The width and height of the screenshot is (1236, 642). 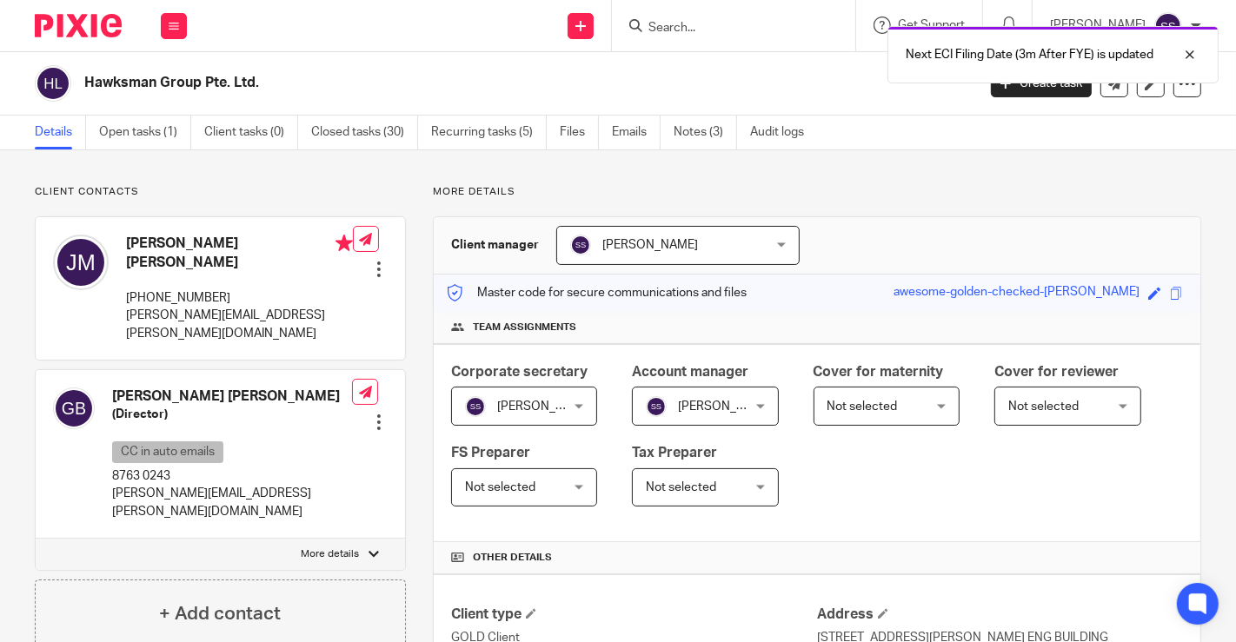 I want to click on a: Client tasks (0), so click(x=251, y=132).